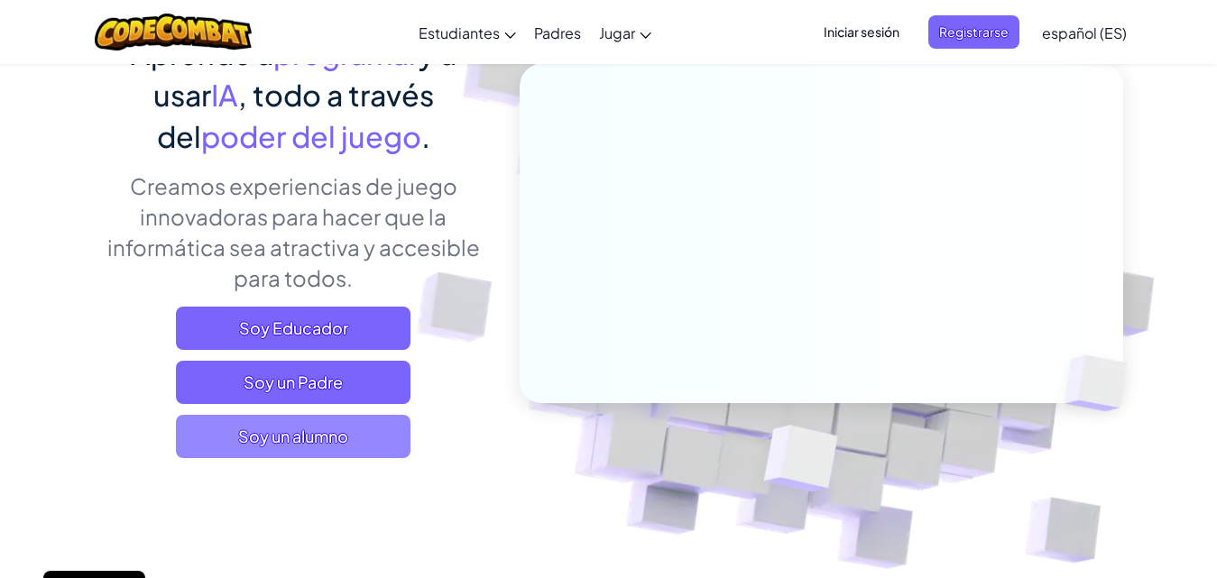 Image resolution: width=1217 pixels, height=578 pixels. Describe the element at coordinates (558, 32) in the screenshot. I see `a: Padres` at that location.